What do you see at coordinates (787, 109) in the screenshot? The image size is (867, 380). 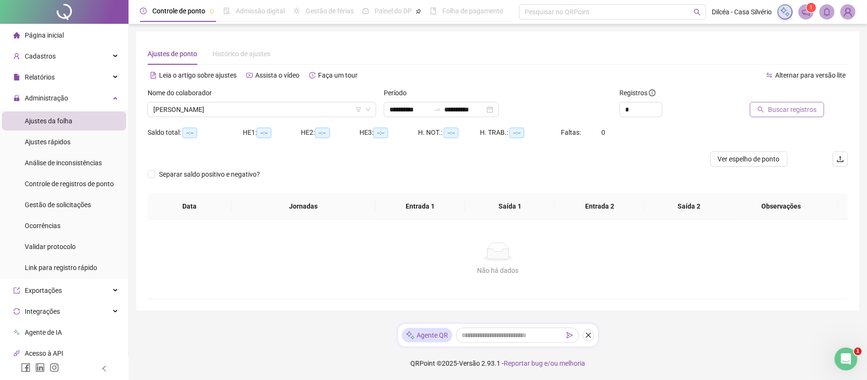 I see `button: Buscar registros` at bounding box center [787, 109].